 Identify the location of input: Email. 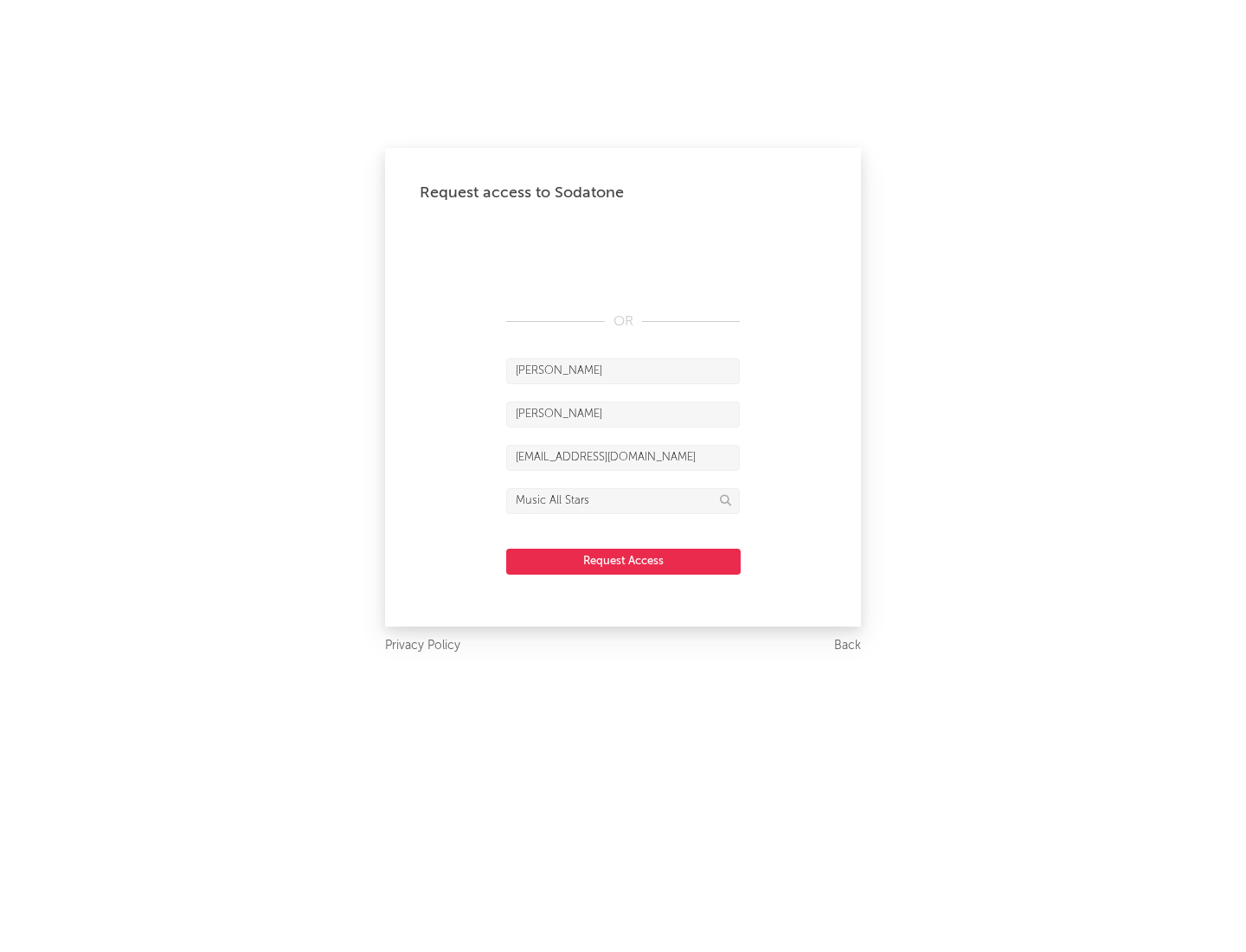
(623, 457).